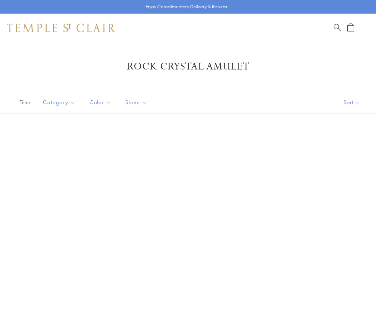 The height and width of the screenshot is (318, 376). I want to click on h1: Rock Crystal Amulet, so click(188, 67).